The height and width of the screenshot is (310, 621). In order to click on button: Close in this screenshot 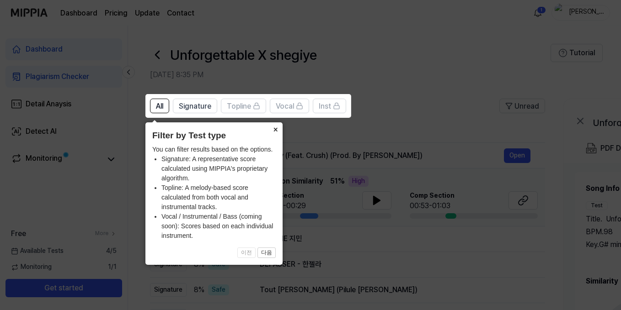, I will do `click(275, 129)`.